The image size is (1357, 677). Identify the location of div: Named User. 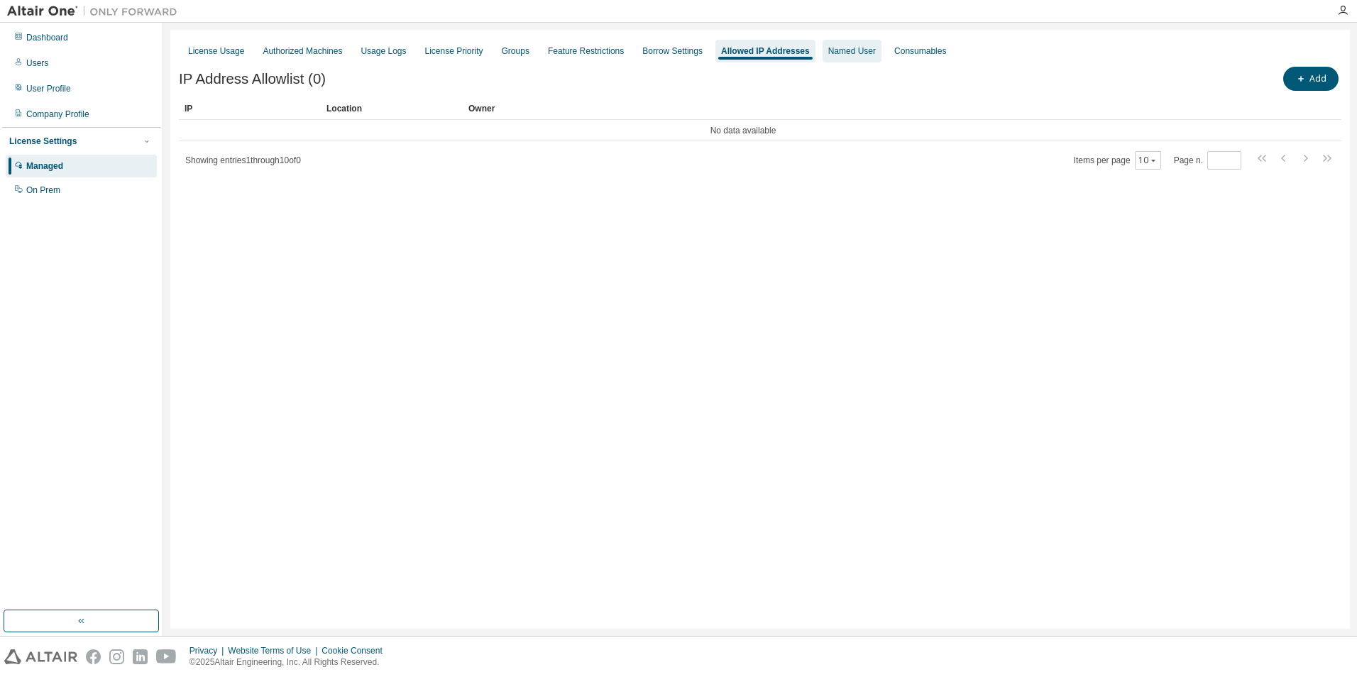
(851, 51).